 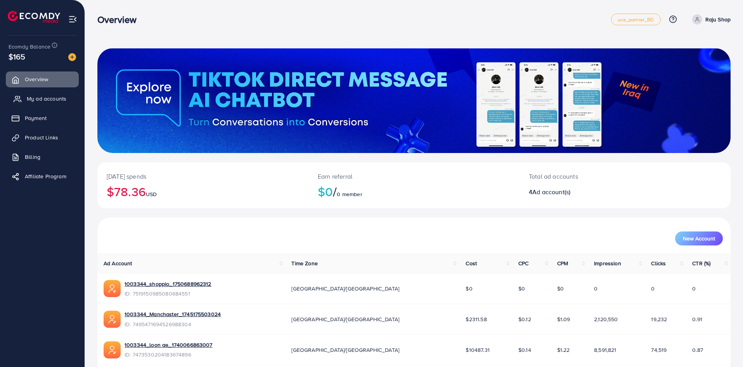 What do you see at coordinates (697, 319) in the screenshot?
I see `span: 0.91` at bounding box center [697, 319].